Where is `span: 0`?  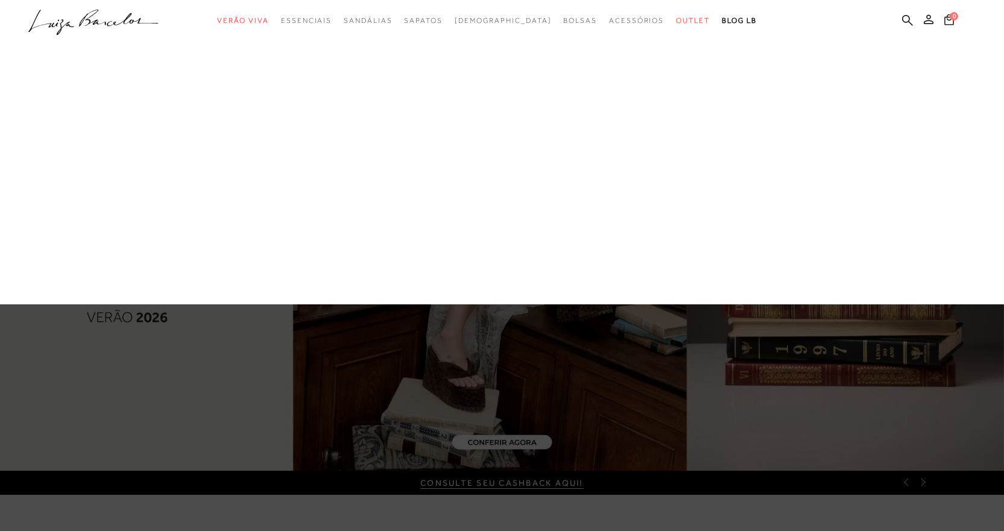
span: 0 is located at coordinates (954, 16).